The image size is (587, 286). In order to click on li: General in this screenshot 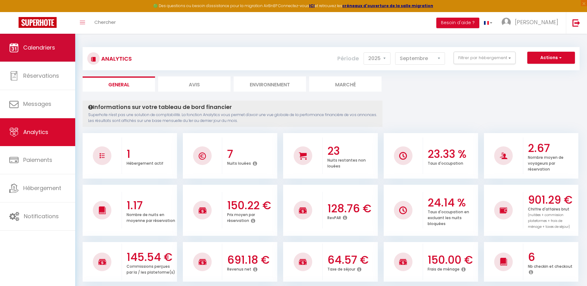, I will do `click(119, 84)`.